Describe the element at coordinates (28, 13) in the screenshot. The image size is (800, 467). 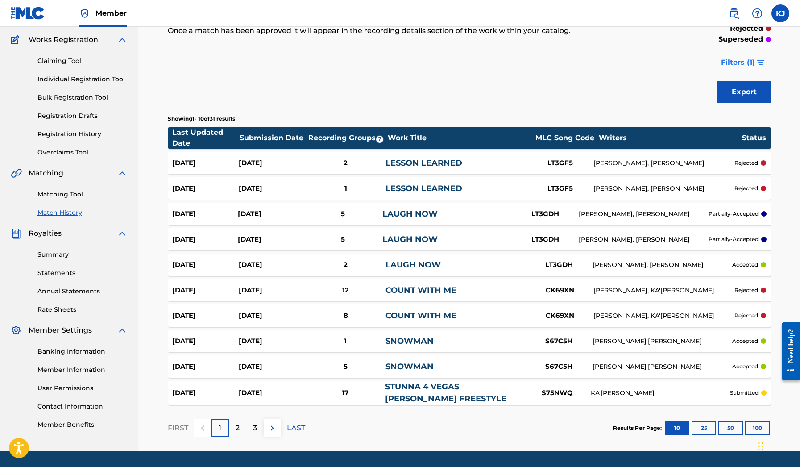
I see `img: MLC Logo` at that location.